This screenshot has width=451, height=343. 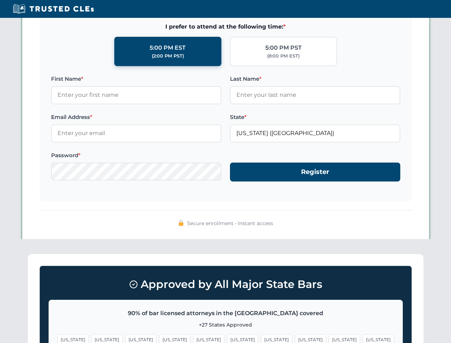 What do you see at coordinates (136, 133) in the screenshot?
I see `input: Enter your email` at bounding box center [136, 133].